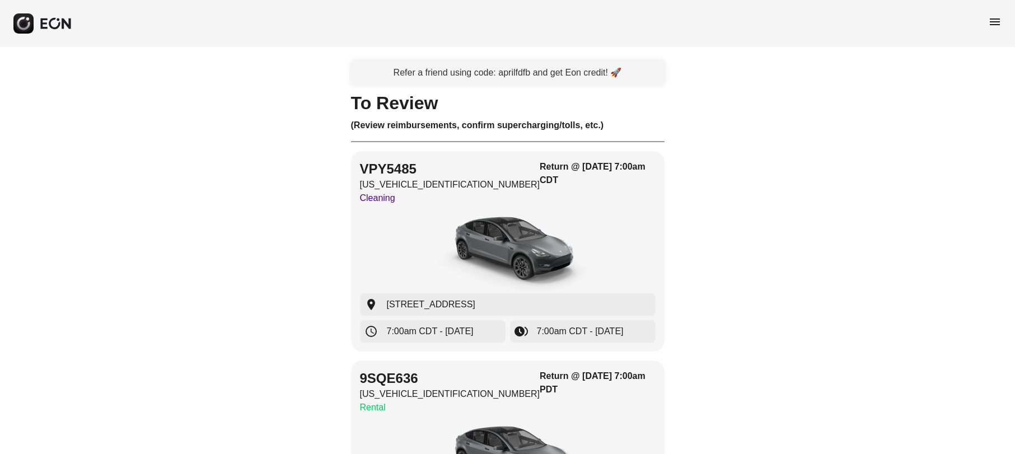 This screenshot has width=1015, height=454. What do you see at coordinates (995, 22) in the screenshot?
I see `span: menu` at bounding box center [995, 22].